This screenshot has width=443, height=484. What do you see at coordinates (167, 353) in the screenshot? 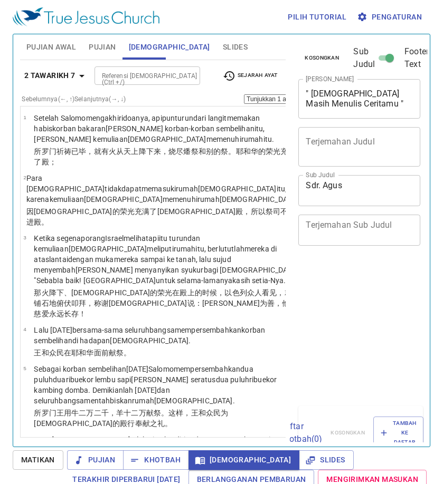
I see `p: 王` at bounding box center [167, 353].